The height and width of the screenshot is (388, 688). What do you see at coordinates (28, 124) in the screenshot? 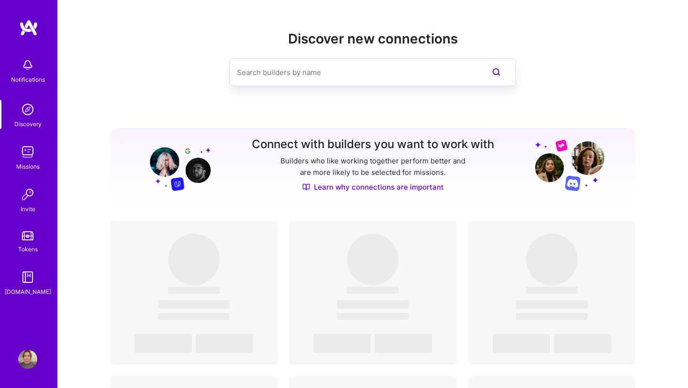
I see `div: Discovery` at bounding box center [28, 124].